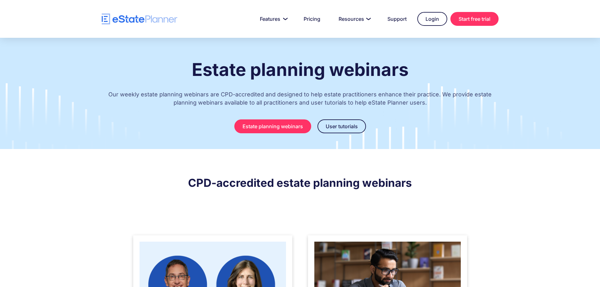 Image resolution: width=600 pixels, height=287 pixels. Describe the element at coordinates (474, 19) in the screenshot. I see `a: Start free trial` at that location.